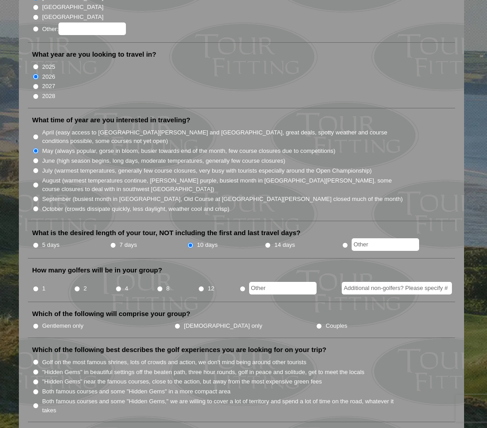 Image resolution: width=487 pixels, height=428 pixels. I want to click on label: July (warmest temperatures, generally few course closures, very busy with tourists especially aro..., so click(207, 171).